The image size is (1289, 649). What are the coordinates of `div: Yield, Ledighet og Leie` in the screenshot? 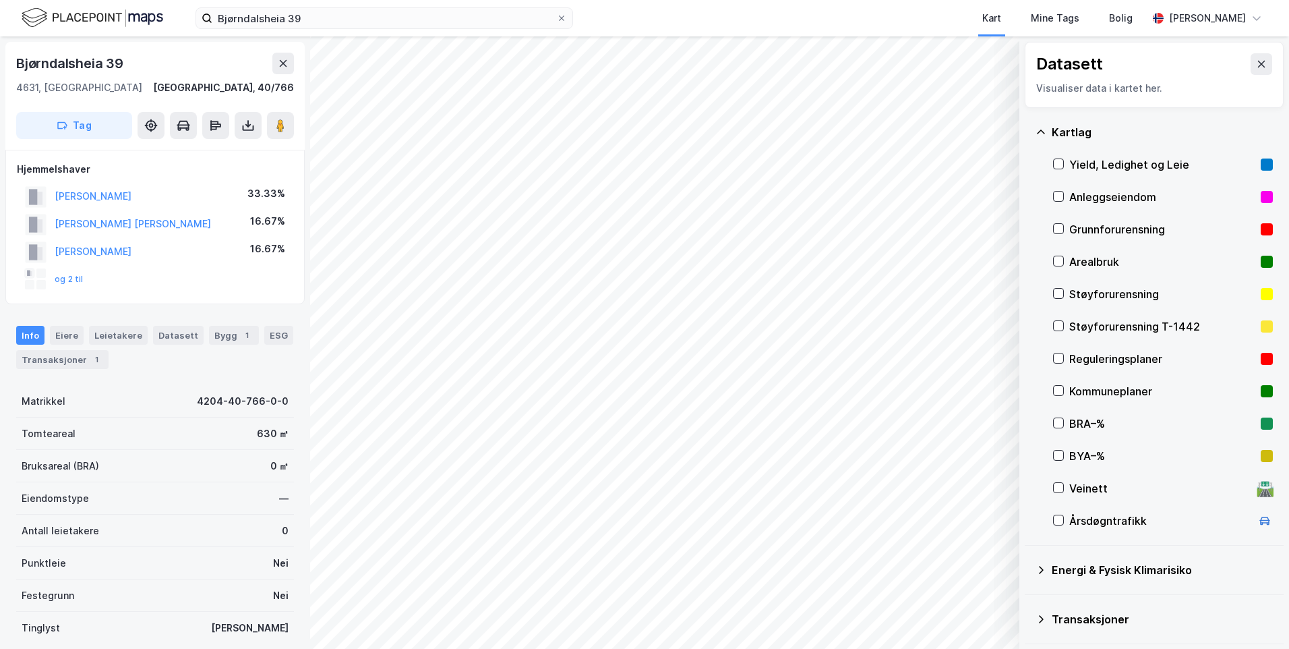 It's located at (1162, 164).